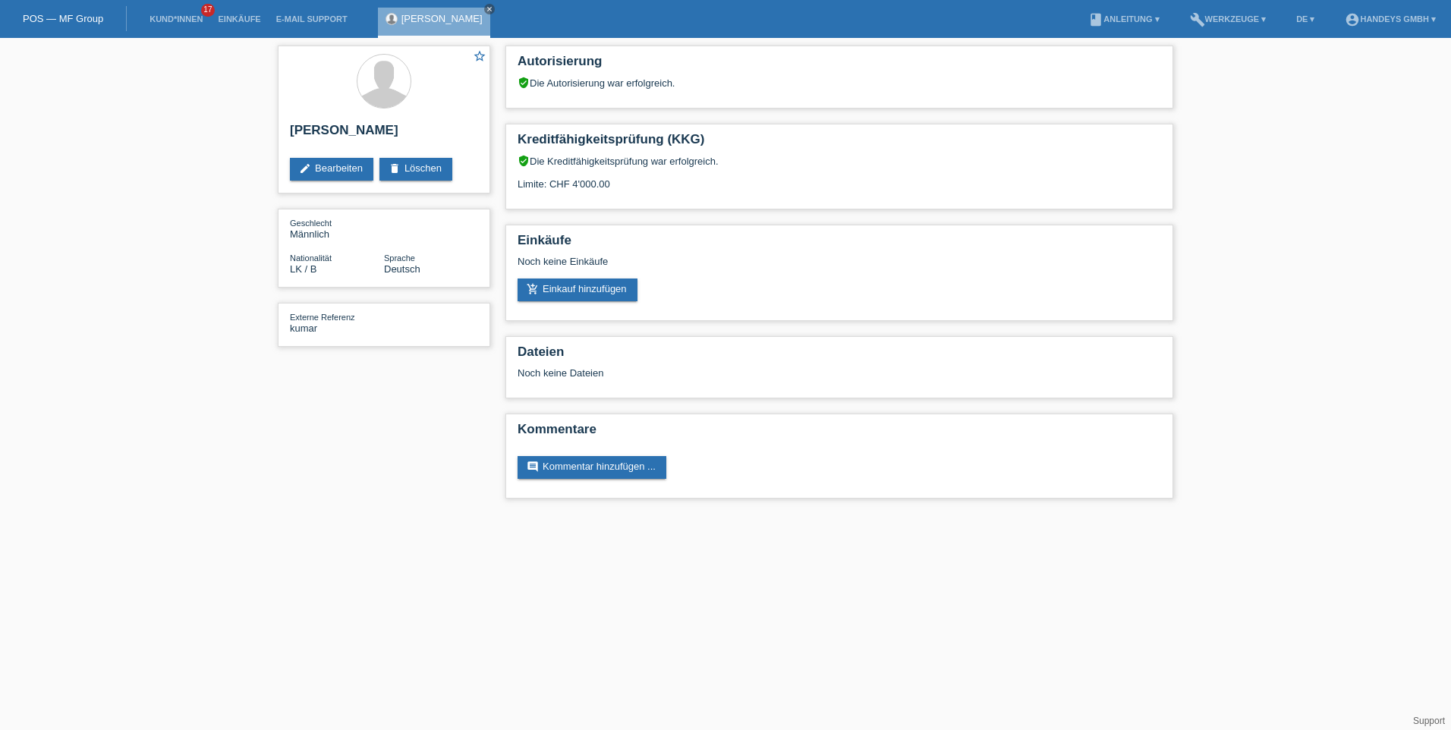 This screenshot has height=730, width=1451. Describe the element at coordinates (1353, 20) in the screenshot. I see `i: account_circle` at that location.